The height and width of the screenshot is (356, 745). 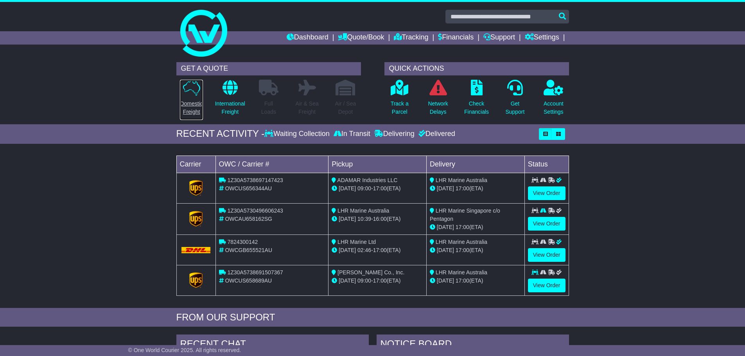 What do you see at coordinates (230, 108) in the screenshot?
I see `p: International Freight` at bounding box center [230, 108].